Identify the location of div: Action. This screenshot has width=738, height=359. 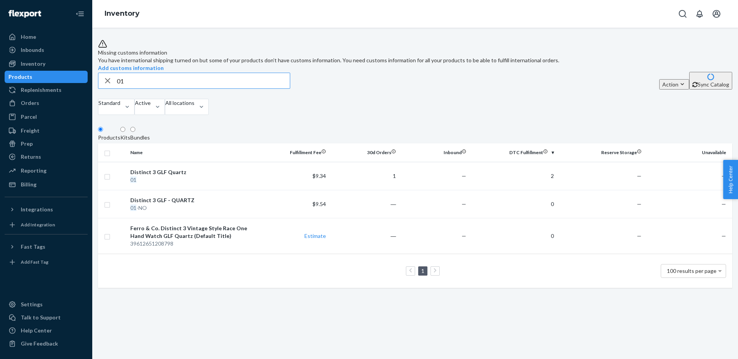
(674, 84).